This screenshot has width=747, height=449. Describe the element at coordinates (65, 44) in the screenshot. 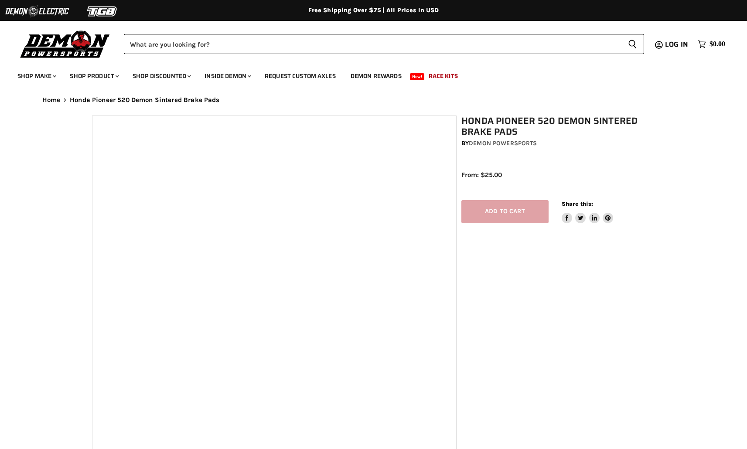

I see `img: Demon Powersports` at that location.